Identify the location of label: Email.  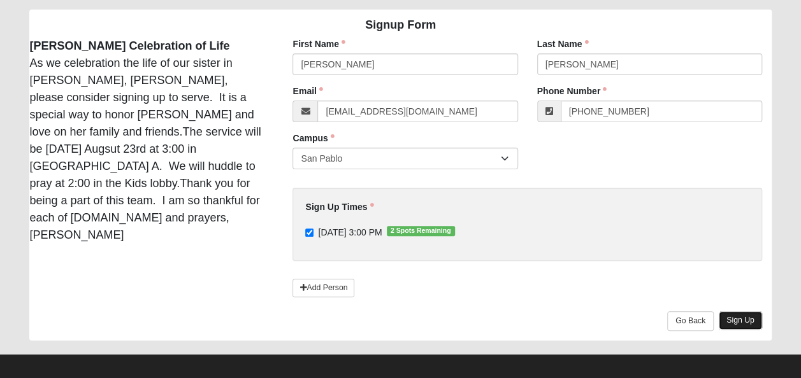
(307, 91).